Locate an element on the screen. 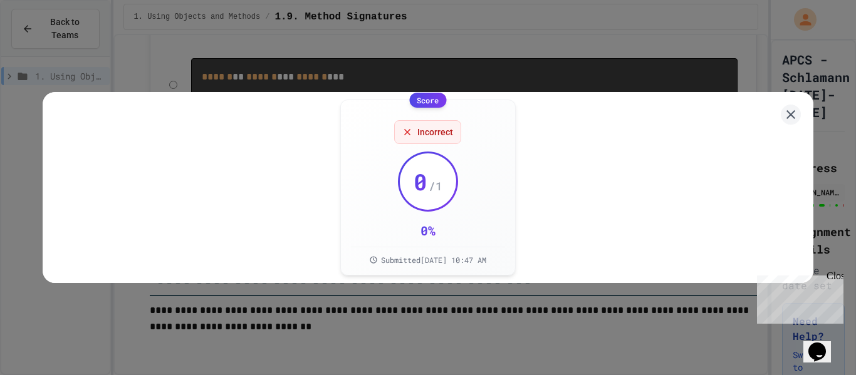 The width and height of the screenshot is (856, 375). span: / 1 is located at coordinates (435, 186).